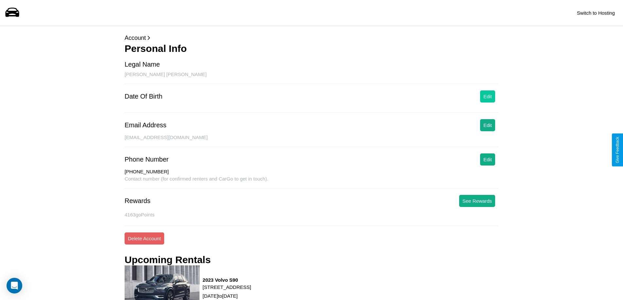 This screenshot has height=300, width=623. I want to click on div: Rewards, so click(137, 201).